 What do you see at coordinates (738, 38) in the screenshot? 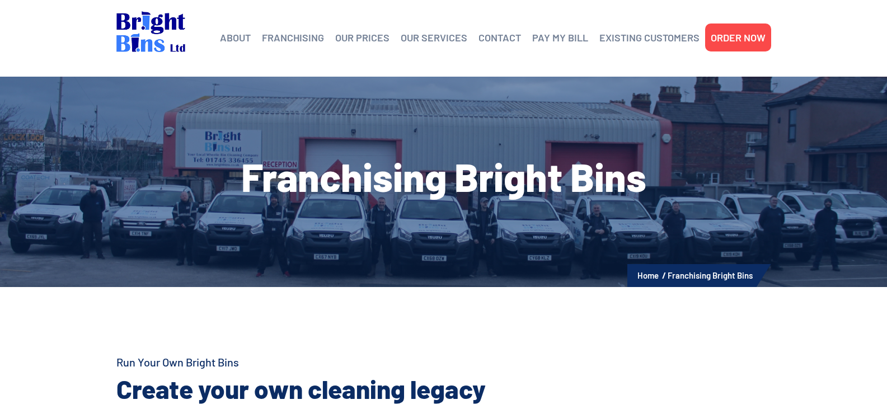
I see `a: ORDER NOW` at bounding box center [738, 38].